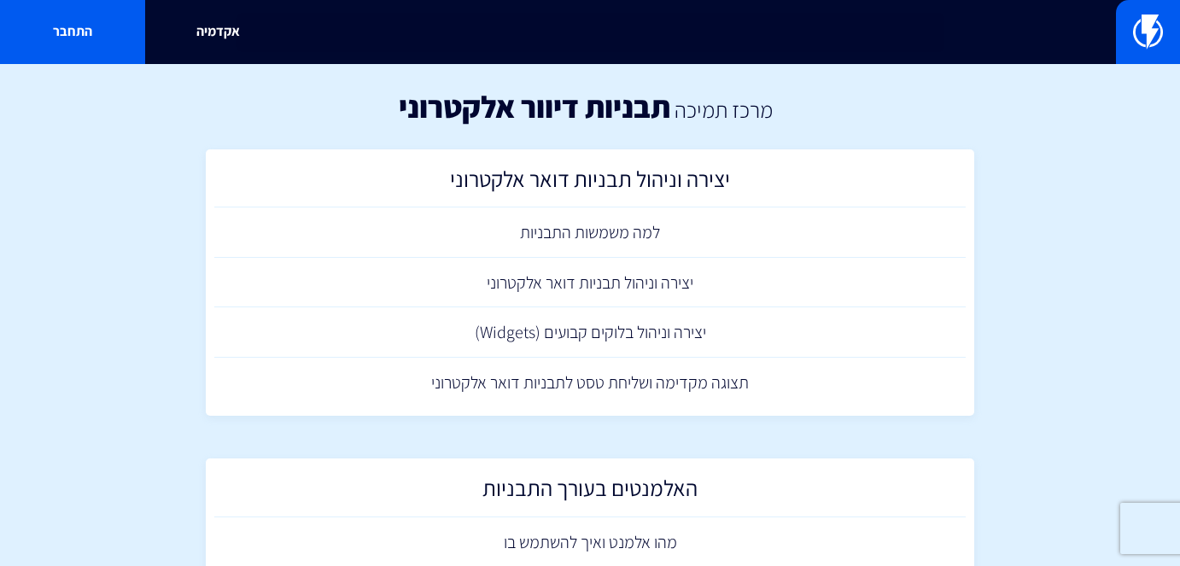 Image resolution: width=1180 pixels, height=566 pixels. Describe the element at coordinates (590, 332) in the screenshot. I see `a: יצירה וניהול בלוקים קבועים (Widgets)` at that location.